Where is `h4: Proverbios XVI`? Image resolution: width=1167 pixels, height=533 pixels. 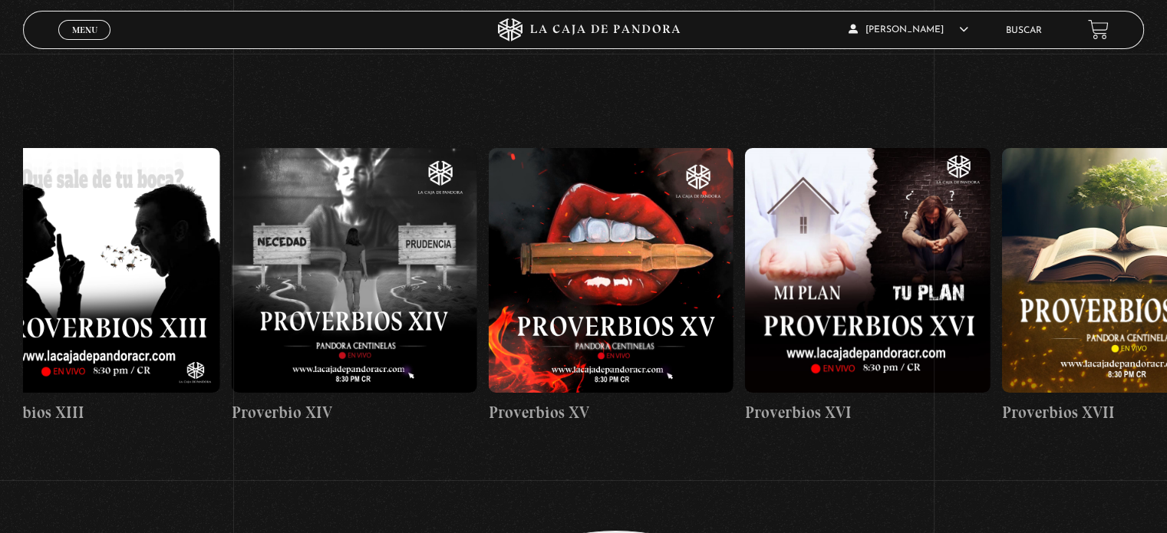 h4: Proverbios XVI is located at coordinates (867, 413).